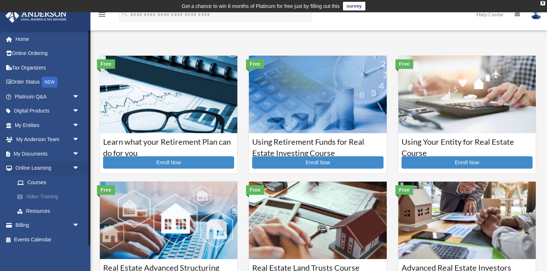 The image size is (547, 271). I want to click on img: User Pic, so click(536, 14).